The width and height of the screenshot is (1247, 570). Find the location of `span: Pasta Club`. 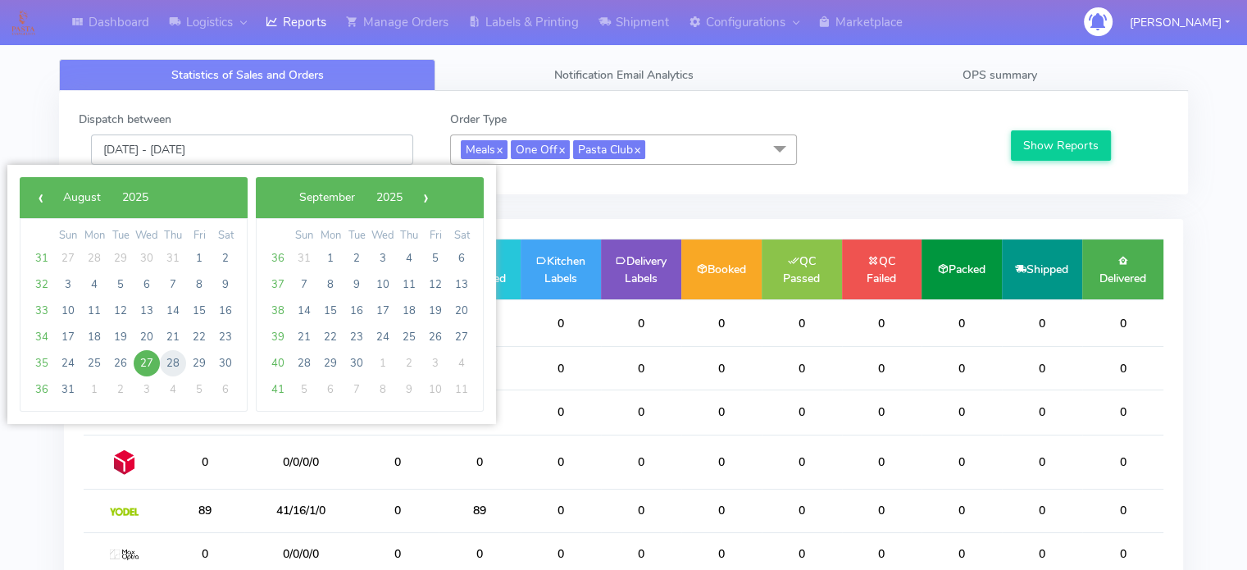

span: Pasta Club is located at coordinates (609, 149).